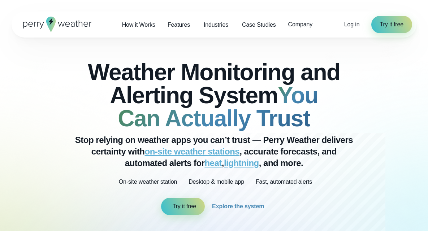 Image resolution: width=428 pixels, height=231 pixels. I want to click on span: Log in, so click(352, 24).